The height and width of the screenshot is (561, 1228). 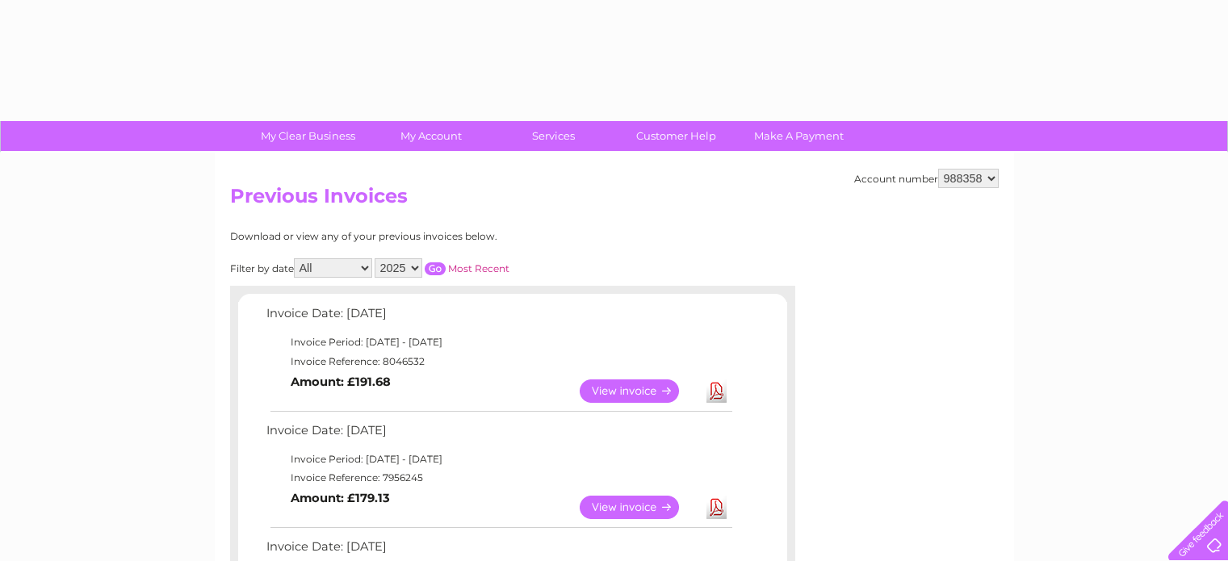 What do you see at coordinates (442, 268) in the screenshot?
I see `div: Filter by date` at bounding box center [442, 268].